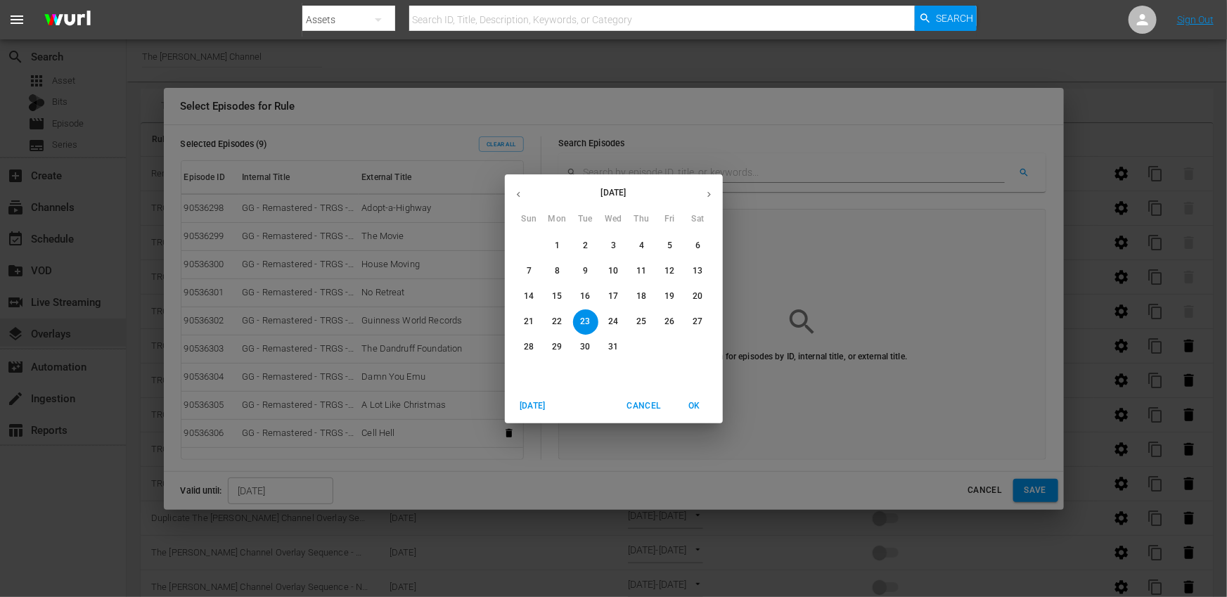  I want to click on p: 16, so click(585, 296).